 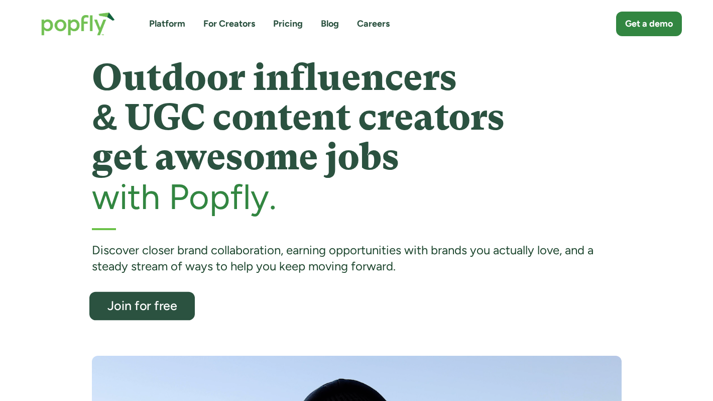 I want to click on div: Discover closer brand collaboration, earning opportunities with brands you actually love, and a s..., so click(x=357, y=258).